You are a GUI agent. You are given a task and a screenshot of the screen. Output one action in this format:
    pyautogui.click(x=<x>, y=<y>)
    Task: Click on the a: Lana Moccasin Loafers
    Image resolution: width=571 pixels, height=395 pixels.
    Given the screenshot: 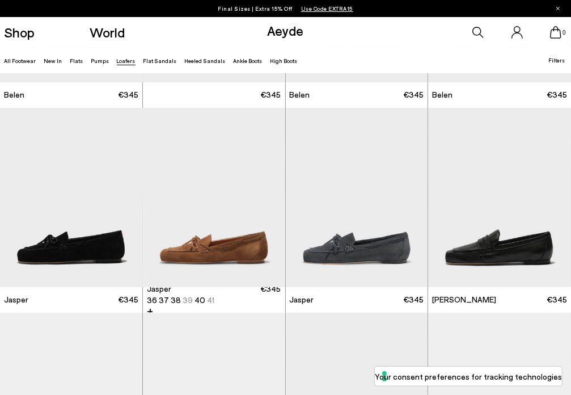 What is the action you would take?
    pyautogui.click(x=500, y=197)
    